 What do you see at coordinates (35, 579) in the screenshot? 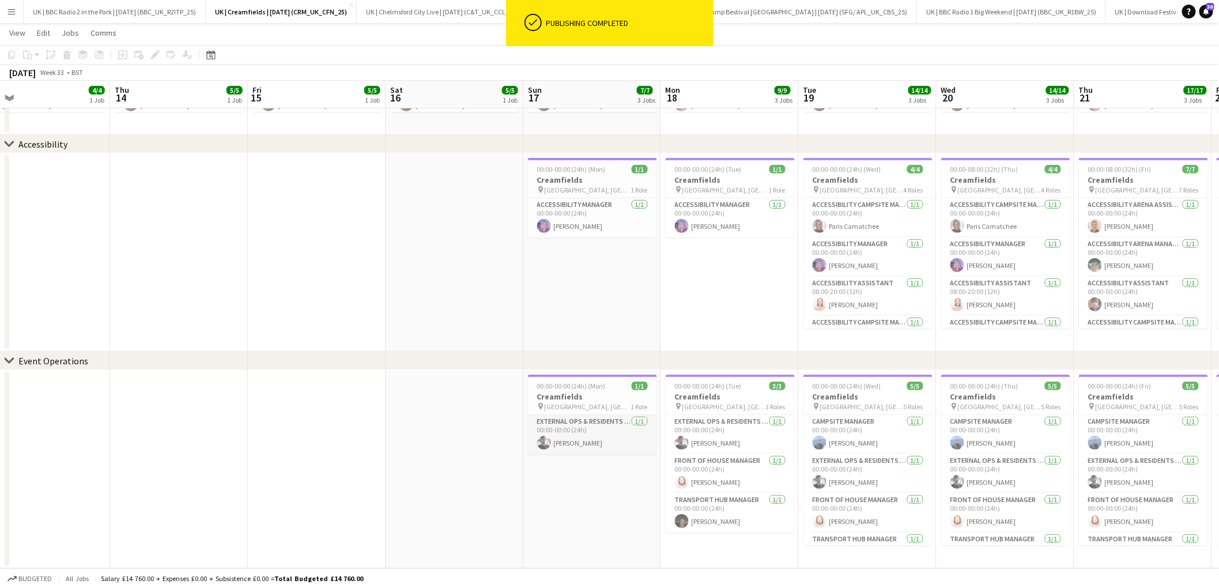
I see `span: Budgeted` at bounding box center [35, 579].